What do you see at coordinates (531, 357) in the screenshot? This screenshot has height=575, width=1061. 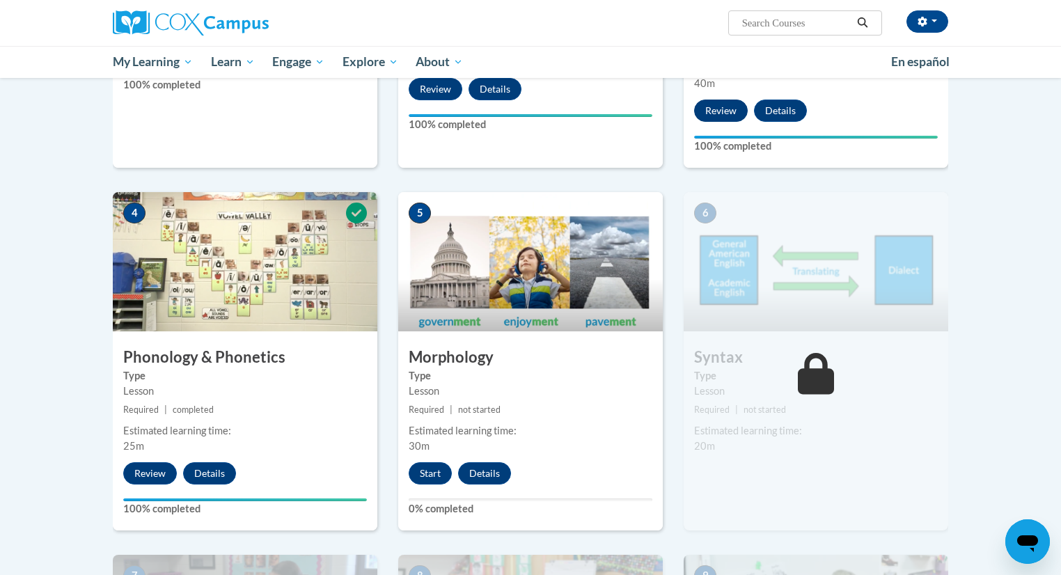 I see `h3: Morphology` at bounding box center [531, 357].